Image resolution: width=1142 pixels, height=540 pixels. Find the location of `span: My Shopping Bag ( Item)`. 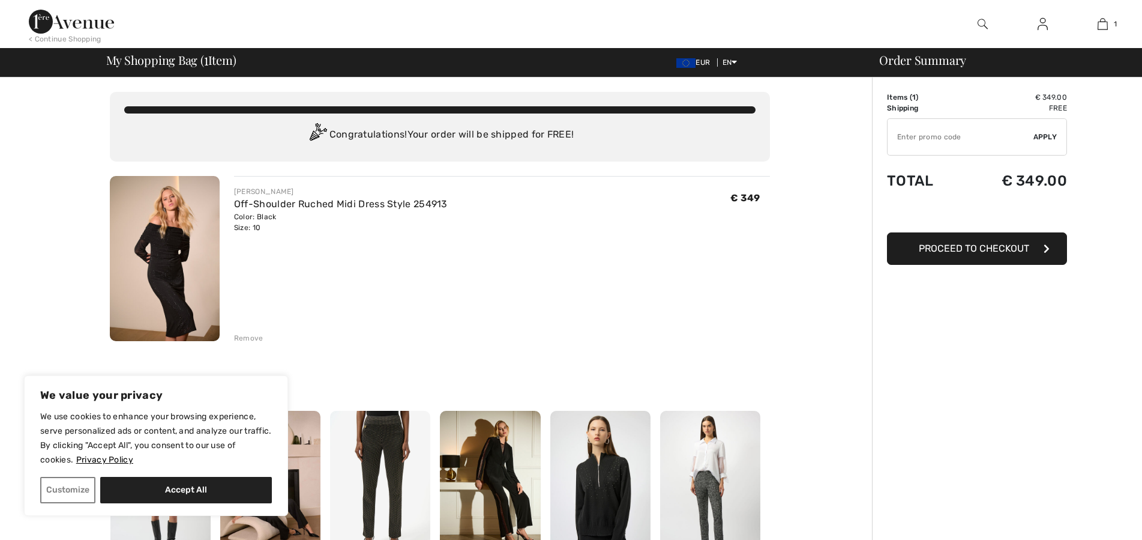

span: My Shopping Bag ( Item) is located at coordinates (171, 60).